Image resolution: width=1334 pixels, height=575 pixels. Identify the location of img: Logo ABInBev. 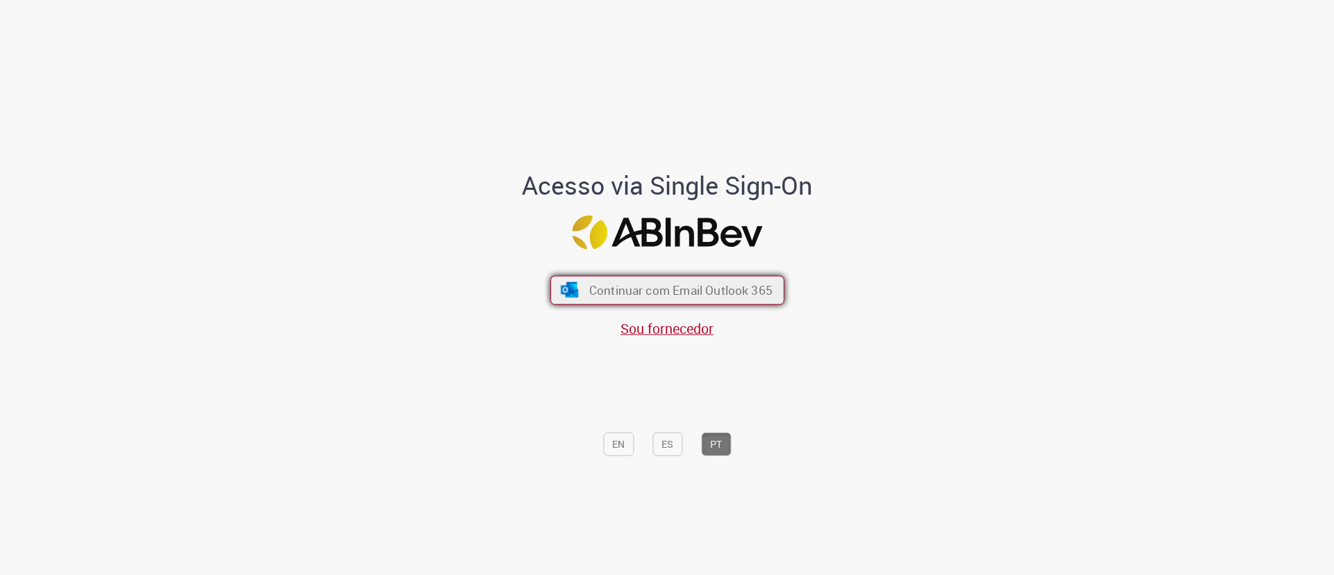
(667, 232).